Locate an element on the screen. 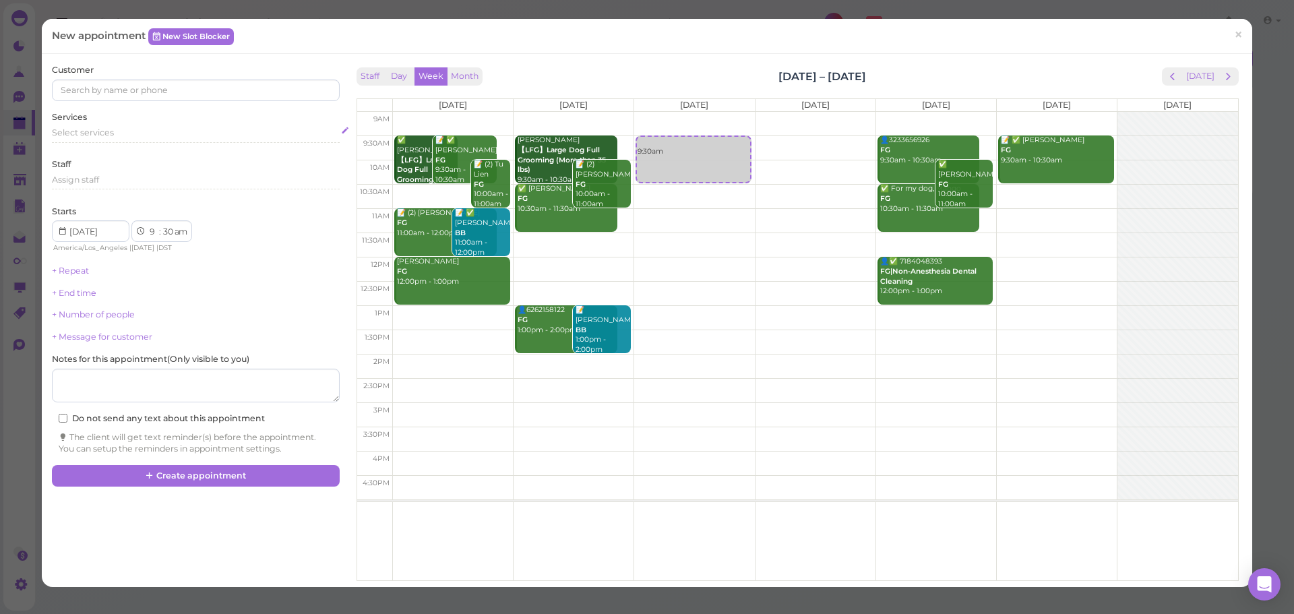  span: 2:30pm is located at coordinates (376, 386).